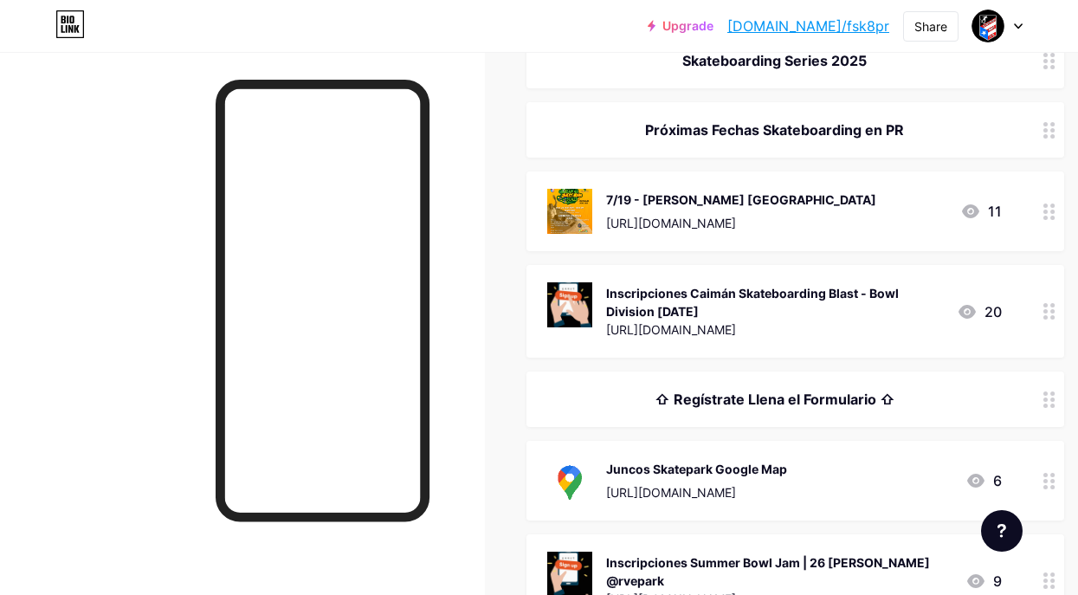 The image size is (1078, 595). Describe the element at coordinates (774, 61) in the screenshot. I see `div: Skateboarding Series 2025` at that location.